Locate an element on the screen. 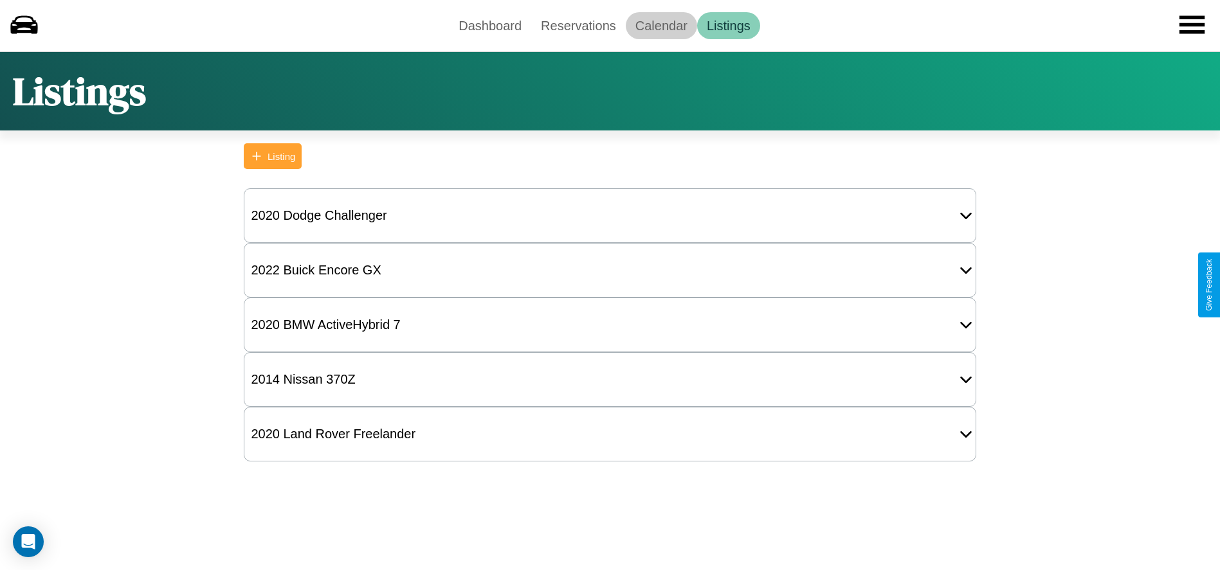  div: Listing is located at coordinates (281, 156).